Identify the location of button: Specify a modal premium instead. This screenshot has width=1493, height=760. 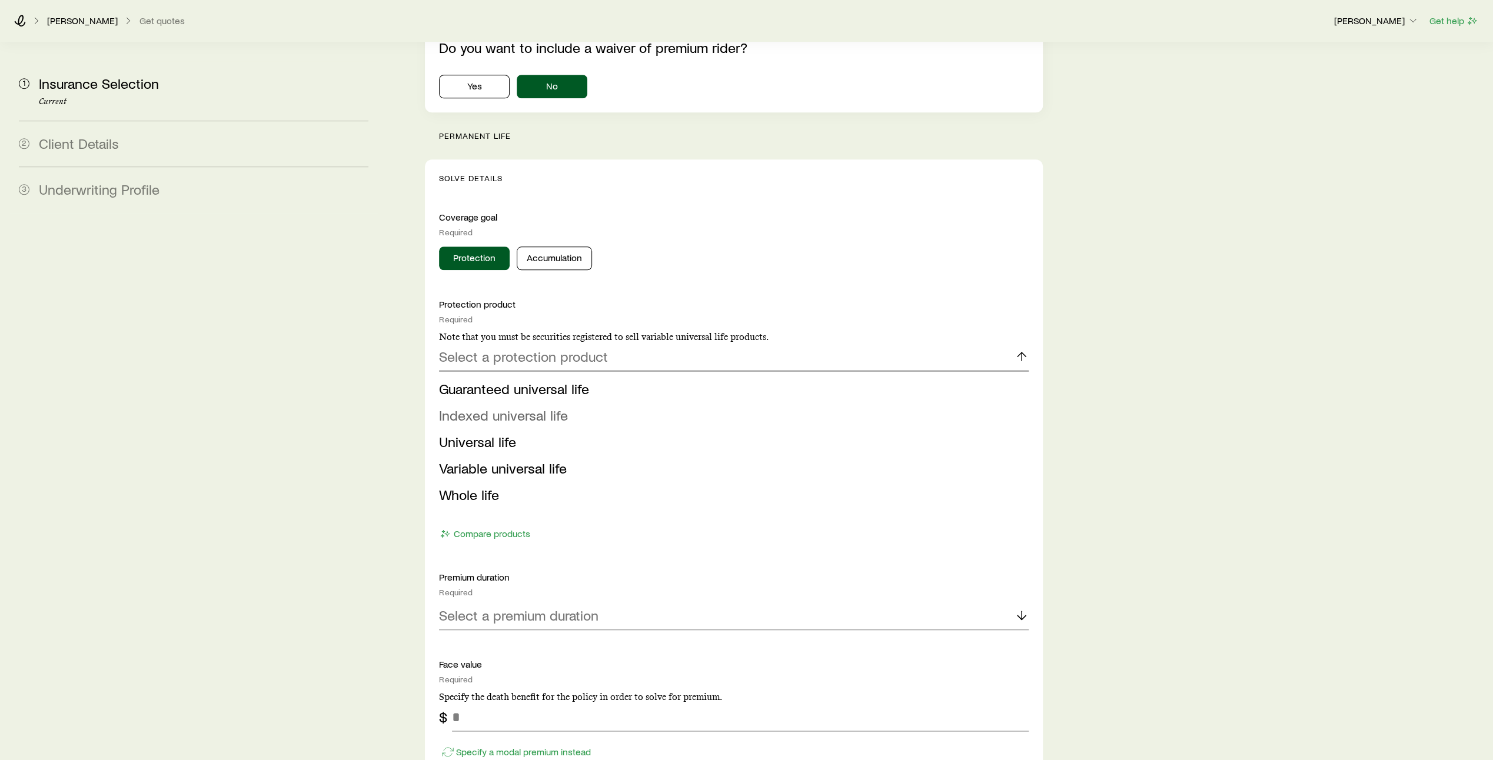
(515, 752).